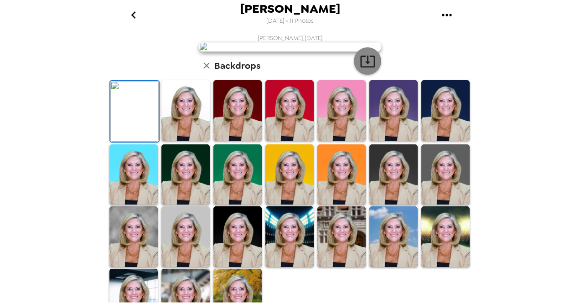 This screenshot has width=580, height=307. I want to click on img: user, so click(290, 47).